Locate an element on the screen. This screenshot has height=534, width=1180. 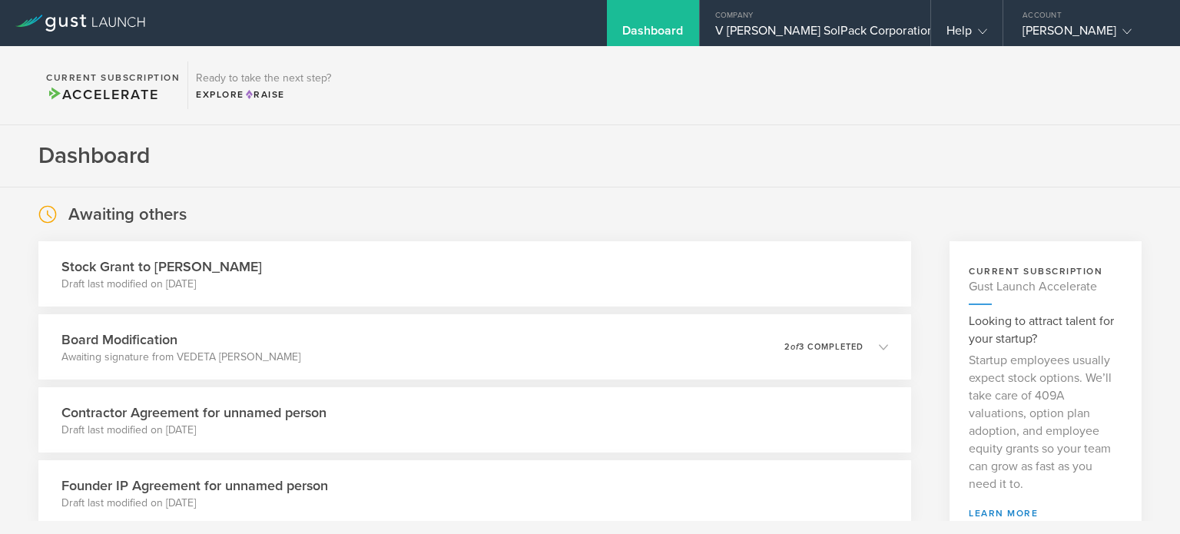
h3: Board Modification is located at coordinates (181, 340).